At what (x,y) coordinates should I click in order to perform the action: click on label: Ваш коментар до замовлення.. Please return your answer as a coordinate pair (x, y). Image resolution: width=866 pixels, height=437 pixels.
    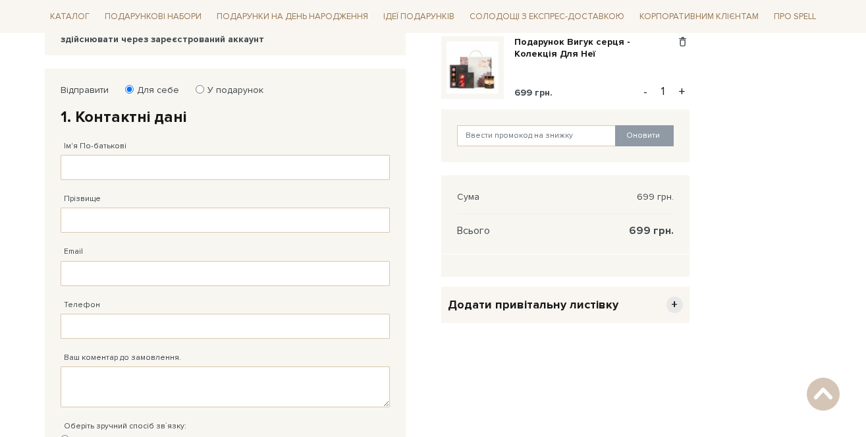
    Looking at the image, I should click on (122, 358).